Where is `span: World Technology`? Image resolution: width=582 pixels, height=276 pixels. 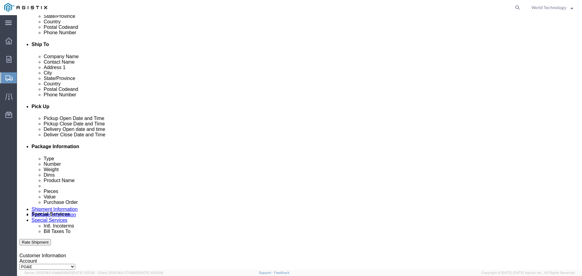 span: World Technology is located at coordinates (549, 8).